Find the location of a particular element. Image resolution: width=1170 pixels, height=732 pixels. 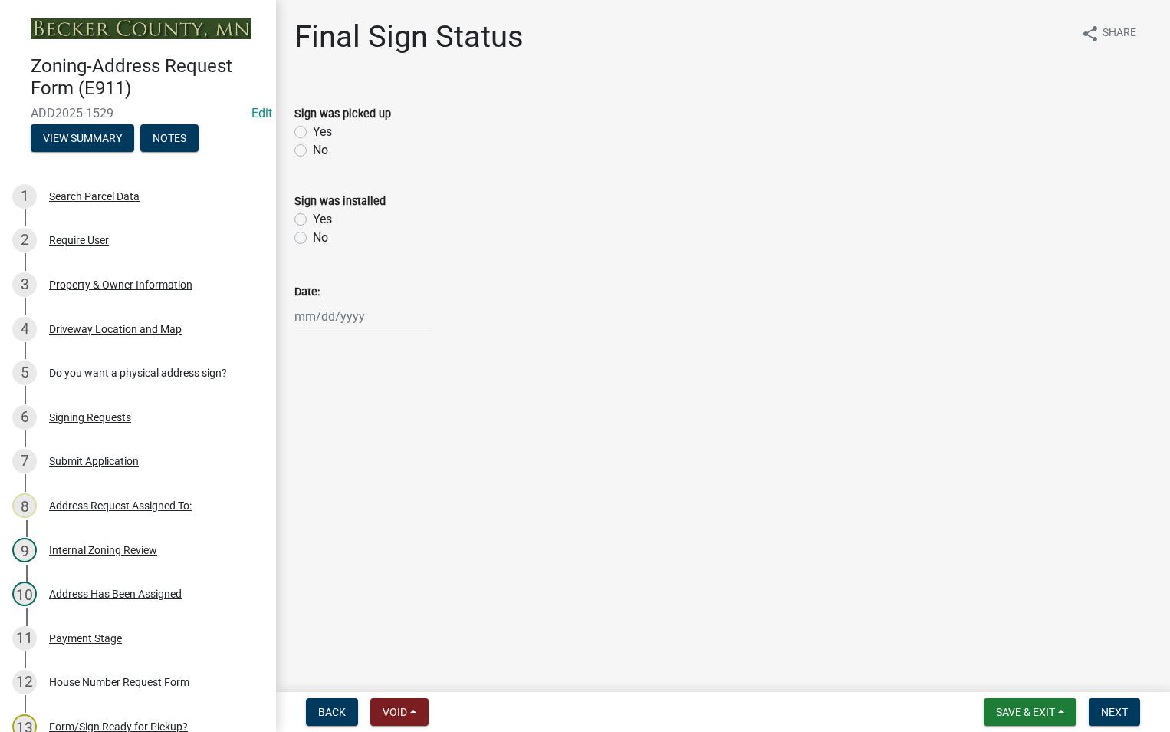

div: Address Has Been Assigned is located at coordinates (115, 594).